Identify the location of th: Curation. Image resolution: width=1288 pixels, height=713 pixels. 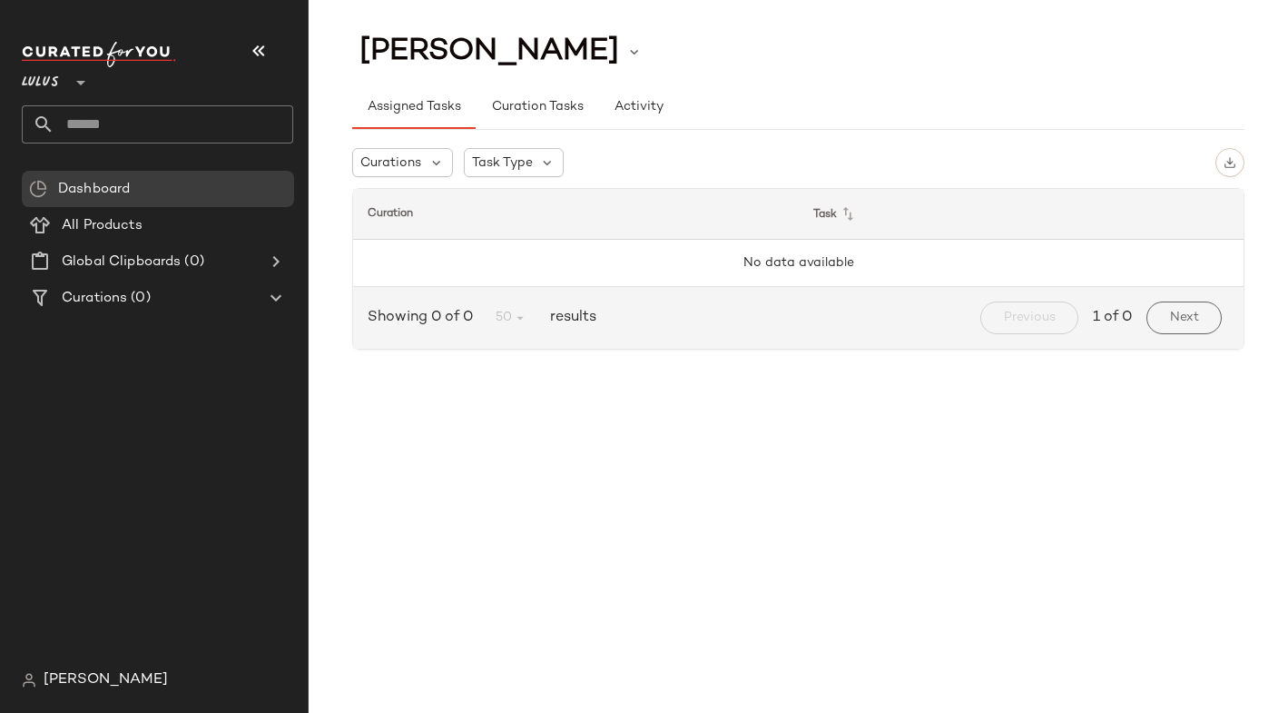
(575, 214).